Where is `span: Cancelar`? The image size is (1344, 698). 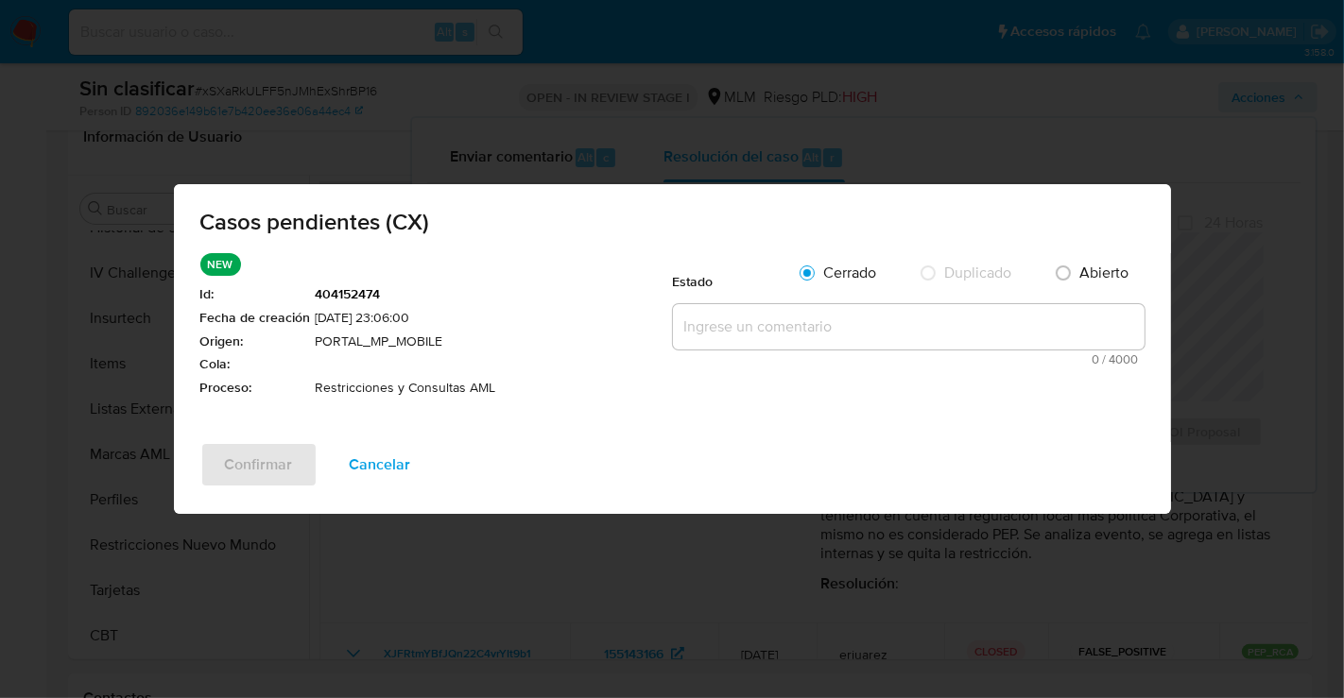
span: Cancelar is located at coordinates (380, 465).